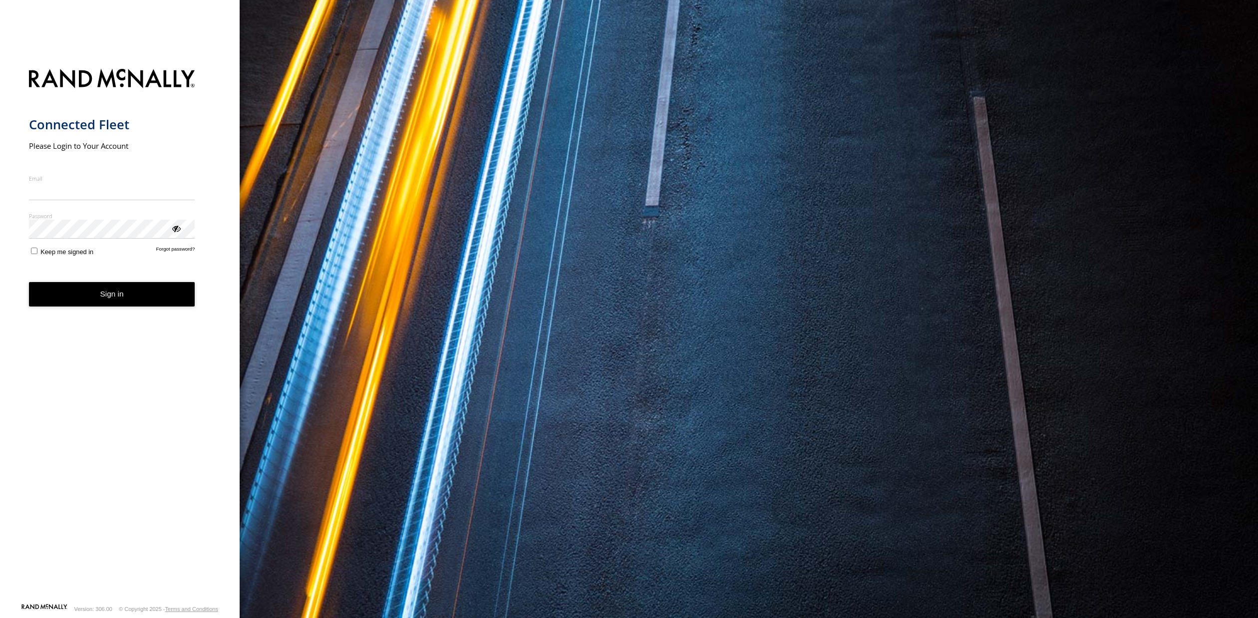 The image size is (1258, 618). Describe the element at coordinates (112, 79) in the screenshot. I see `img: Rand McNally` at that location.